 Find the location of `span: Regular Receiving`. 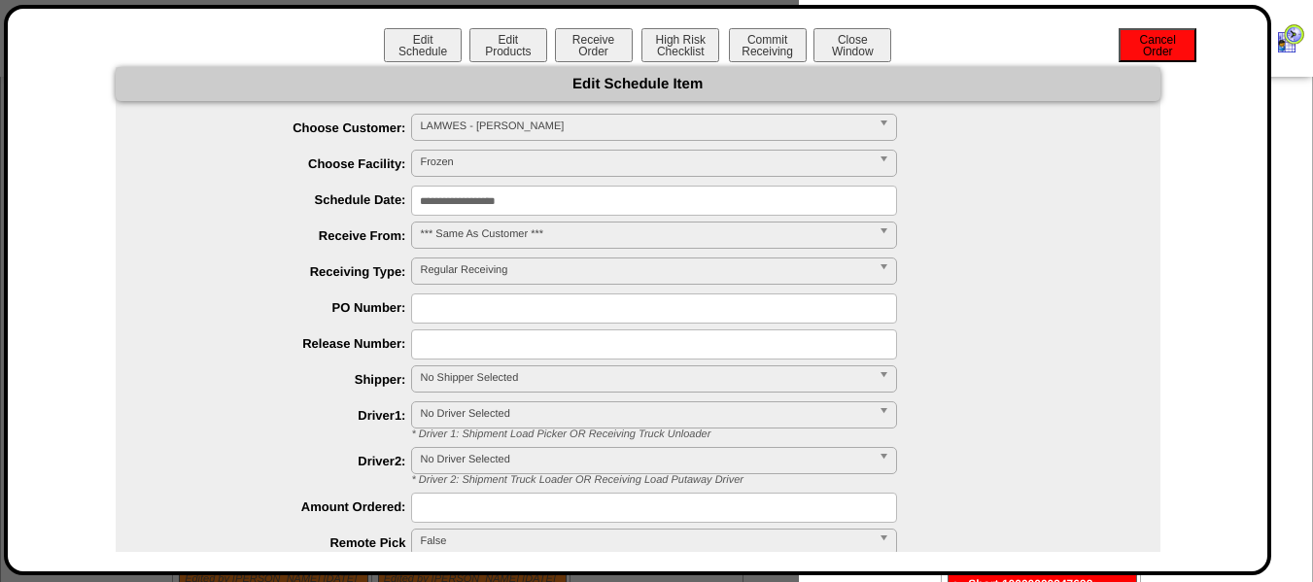

span: Regular Receiving is located at coordinates (645, 270).